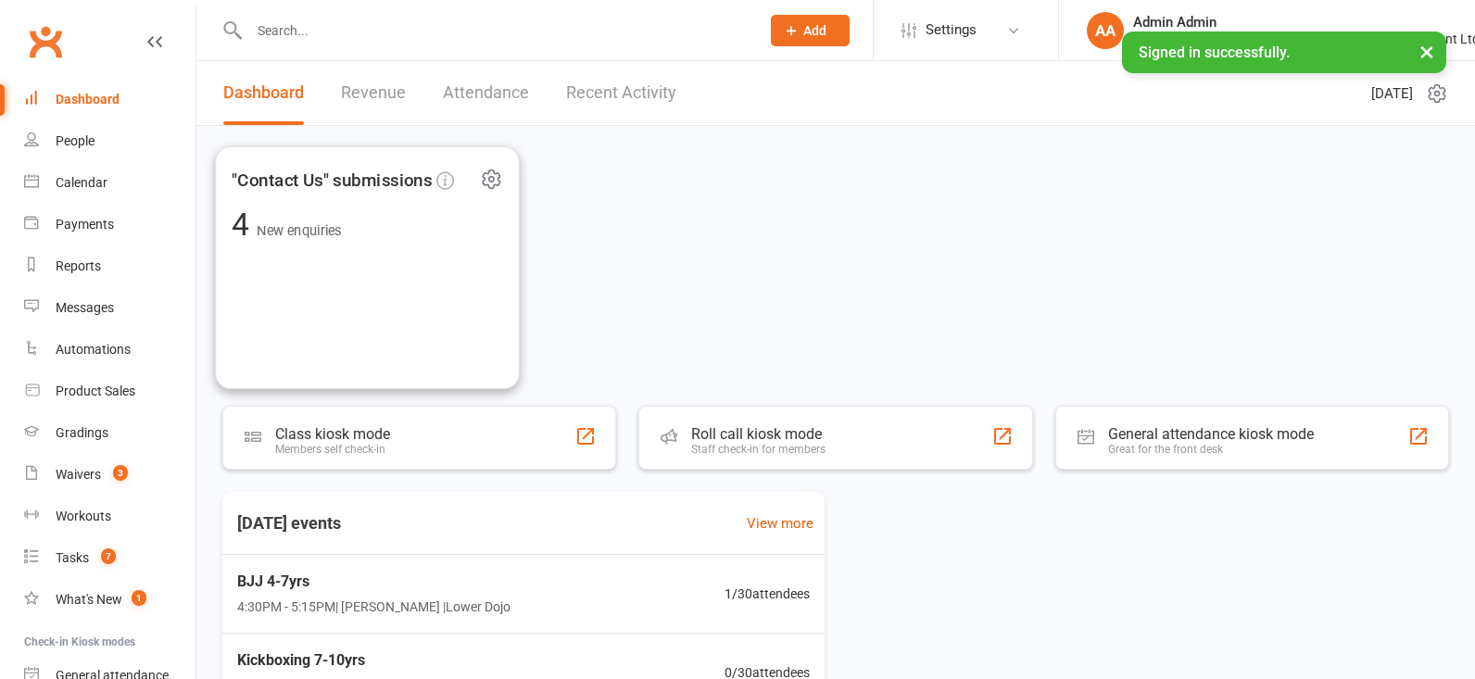 This screenshot has height=679, width=1475. Describe the element at coordinates (109, 433) in the screenshot. I see `a: Gradings` at that location.